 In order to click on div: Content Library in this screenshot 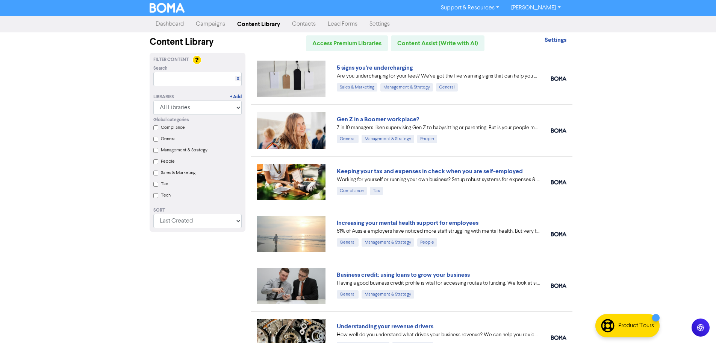, I will do `click(197, 42)`.